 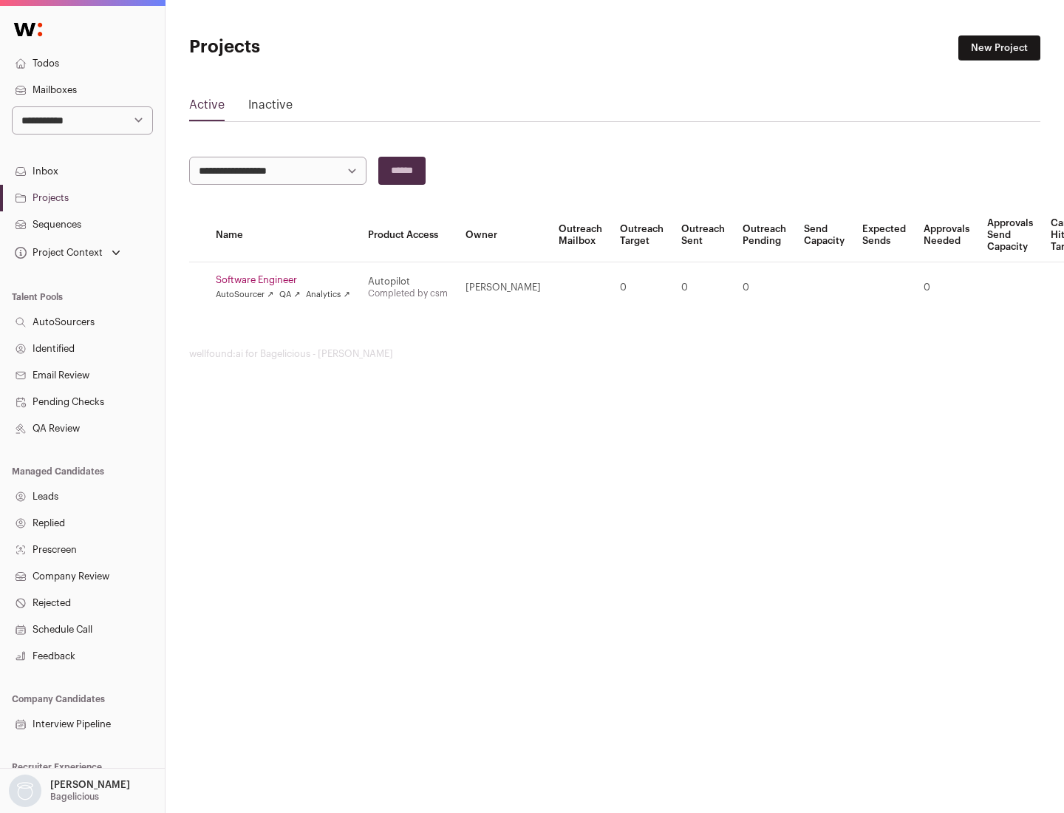 What do you see at coordinates (271, 108) in the screenshot?
I see `a: Inactive` at bounding box center [271, 108].